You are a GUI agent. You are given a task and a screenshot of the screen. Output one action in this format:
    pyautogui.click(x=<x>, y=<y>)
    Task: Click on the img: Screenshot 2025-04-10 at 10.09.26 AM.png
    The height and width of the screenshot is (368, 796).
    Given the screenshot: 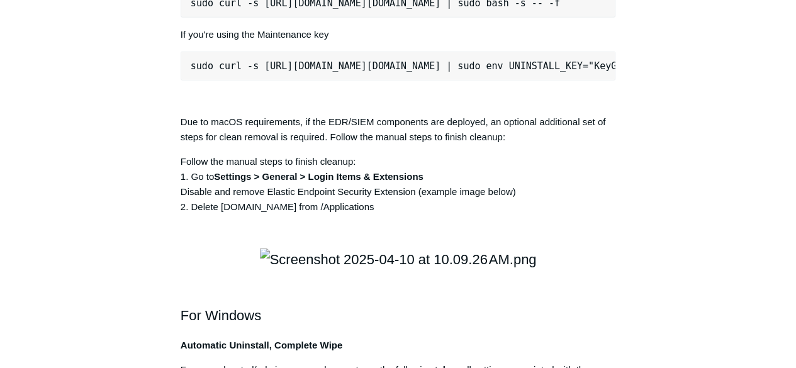 What is the action you would take?
    pyautogui.click(x=398, y=259)
    